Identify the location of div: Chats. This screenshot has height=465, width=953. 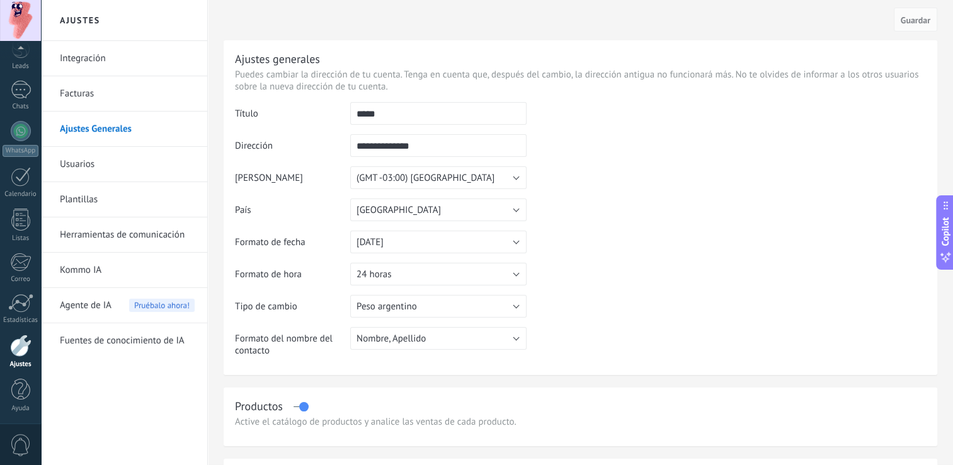
(21, 106).